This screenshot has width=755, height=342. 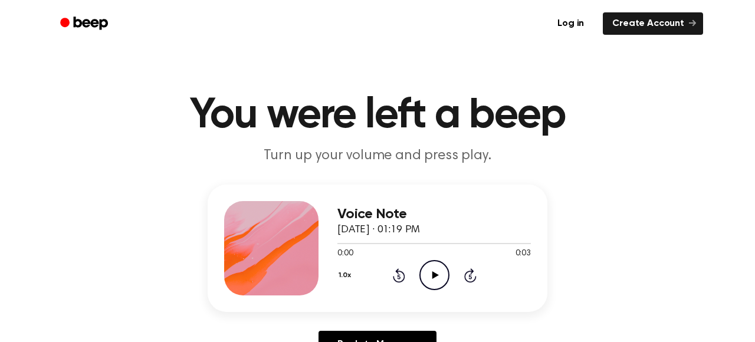 I want to click on a: Beep, so click(x=85, y=24).